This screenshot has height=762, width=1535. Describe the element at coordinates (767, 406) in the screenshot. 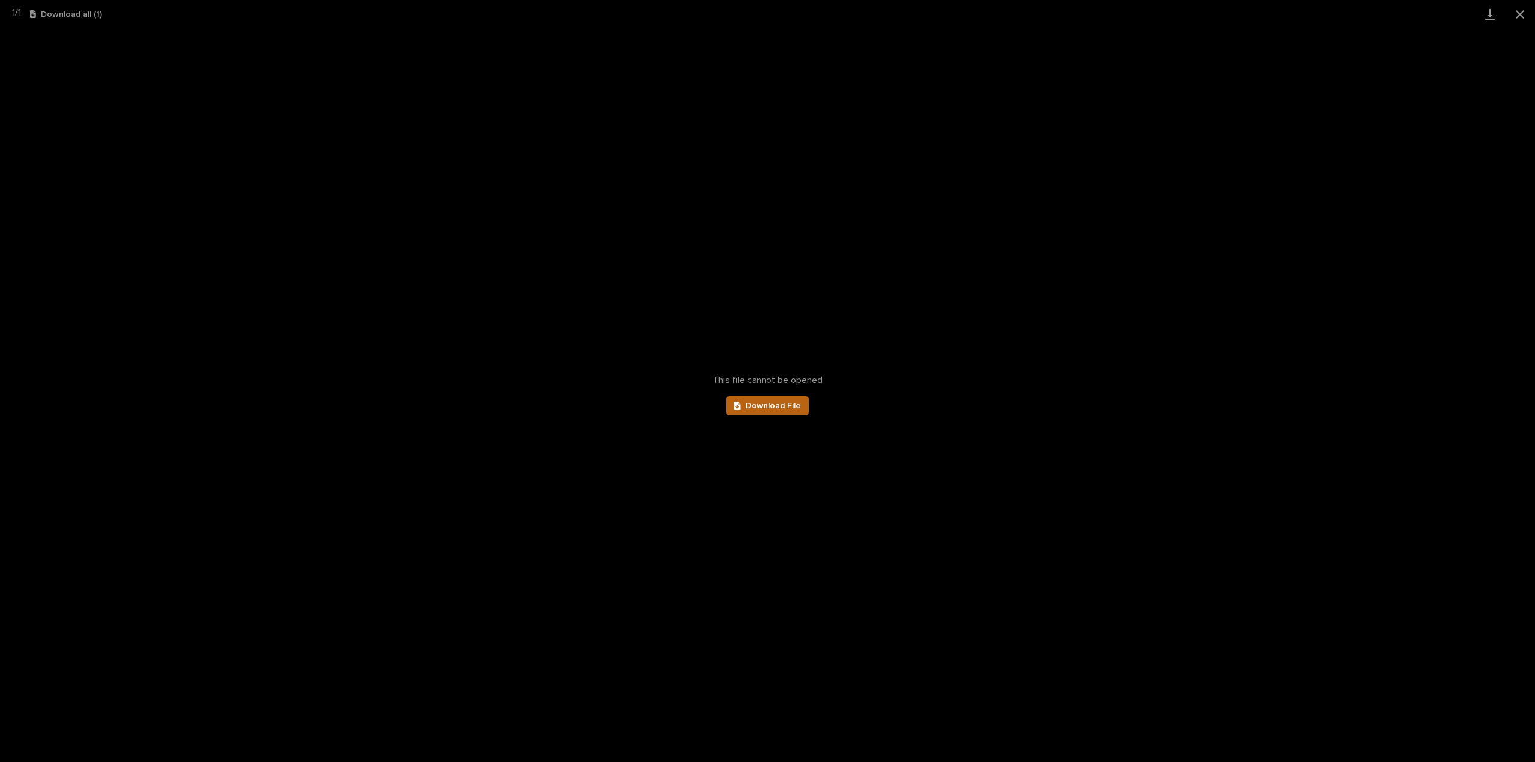

I see `a: Download File` at that location.